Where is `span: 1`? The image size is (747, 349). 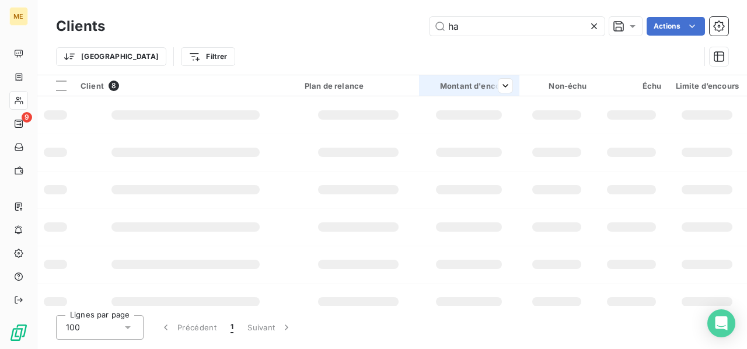 span: 1 is located at coordinates (232, 327).